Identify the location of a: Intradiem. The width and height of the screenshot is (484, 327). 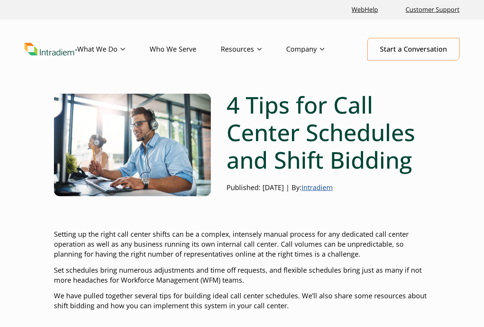
(317, 187).